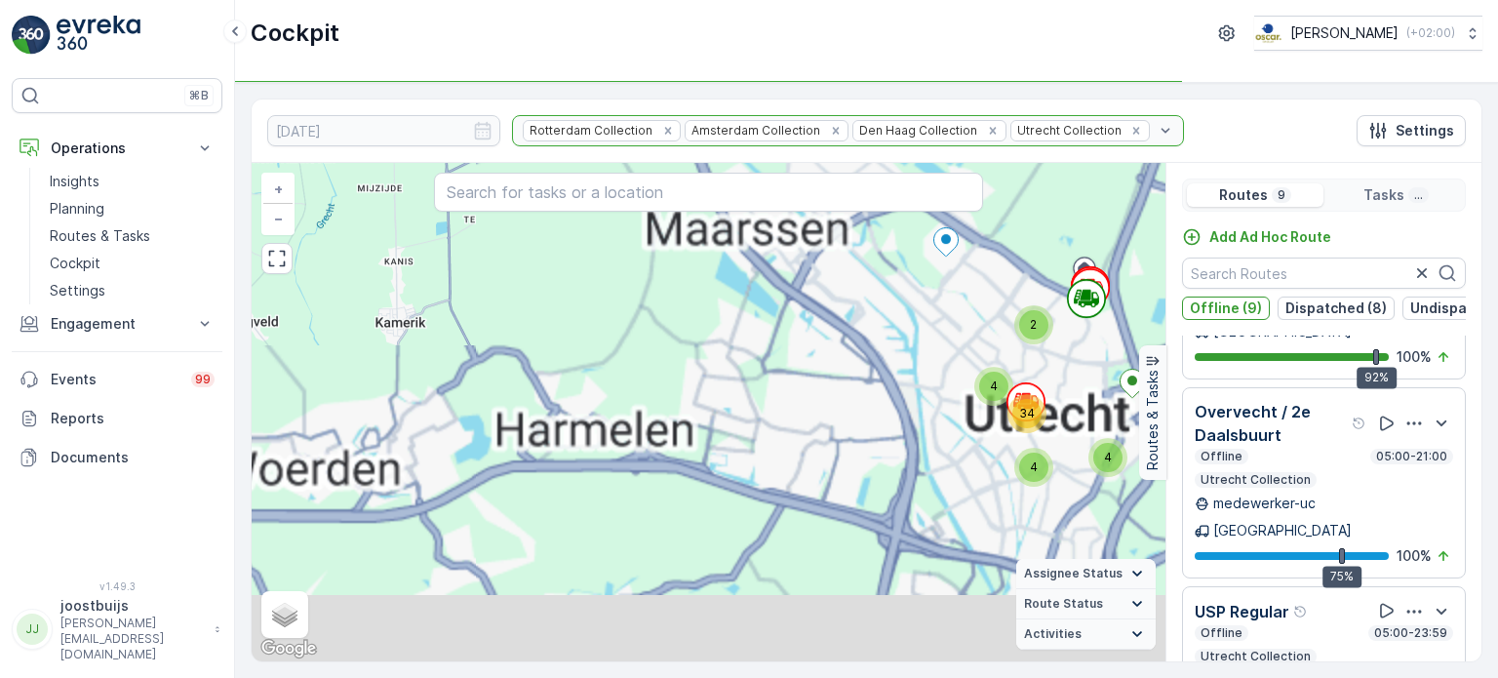  What do you see at coordinates (117, 586) in the screenshot?
I see `span: v 1.49.3` at bounding box center [117, 586].